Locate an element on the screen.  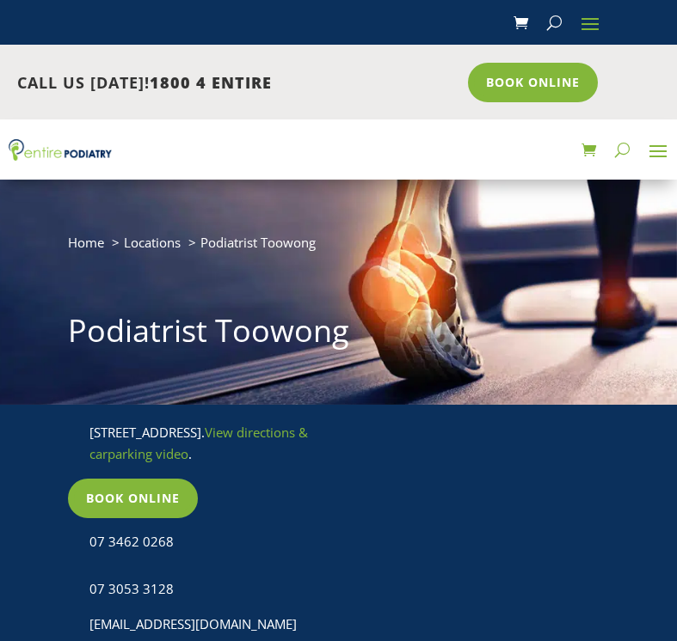
h1: Podiatrist Toowong is located at coordinates (339, 335).